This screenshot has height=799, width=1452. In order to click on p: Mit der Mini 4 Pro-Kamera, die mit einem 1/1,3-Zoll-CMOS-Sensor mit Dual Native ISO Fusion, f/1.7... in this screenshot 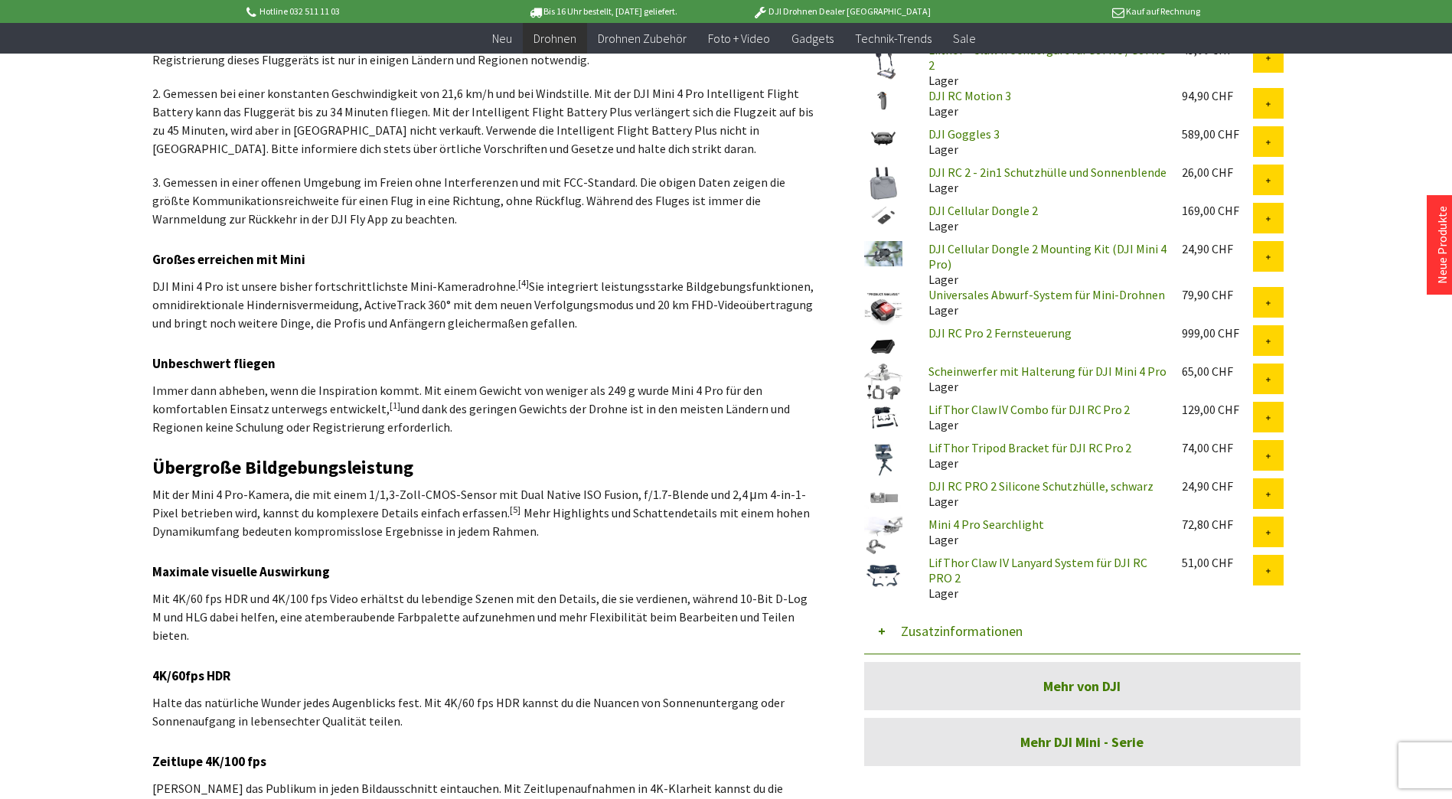, I will do `click(485, 513)`.